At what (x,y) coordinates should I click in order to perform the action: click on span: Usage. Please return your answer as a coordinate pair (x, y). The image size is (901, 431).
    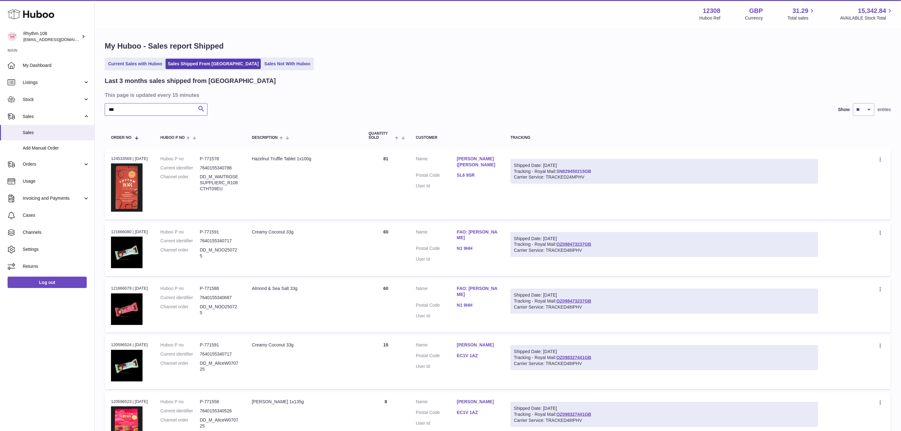
    Looking at the image, I should click on (56, 181).